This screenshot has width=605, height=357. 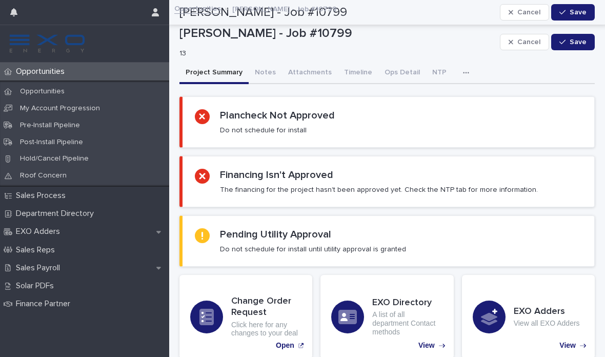 I want to click on p: EXO Adders, so click(x=40, y=231).